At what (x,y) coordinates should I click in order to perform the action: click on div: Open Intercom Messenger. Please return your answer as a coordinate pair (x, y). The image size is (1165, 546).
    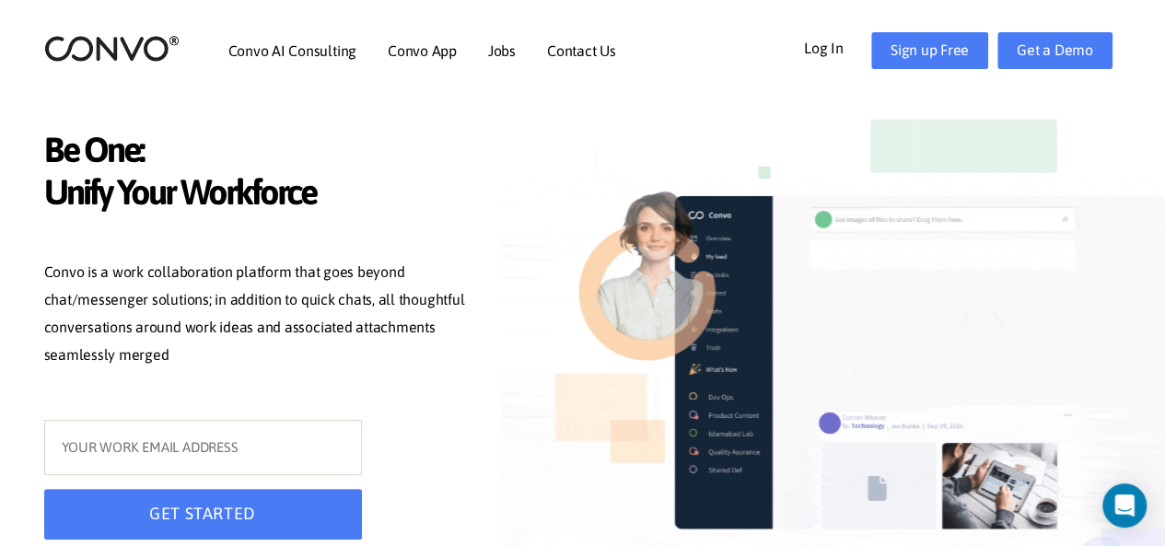
    Looking at the image, I should click on (1124, 505).